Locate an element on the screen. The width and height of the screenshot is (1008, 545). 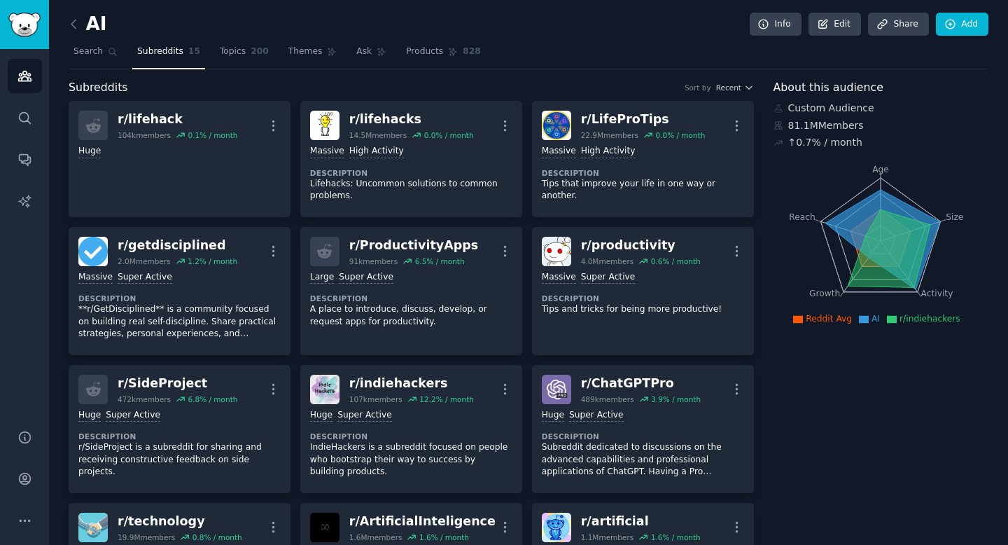
div: 19.9M members is located at coordinates (146, 537).